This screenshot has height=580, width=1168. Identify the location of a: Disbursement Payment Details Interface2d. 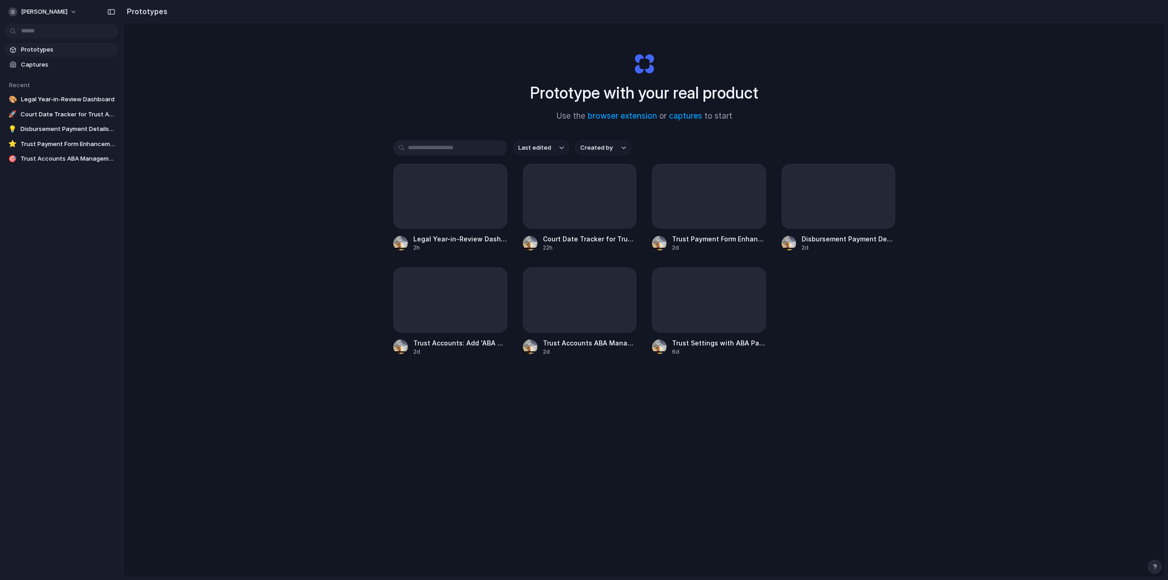
(838, 208).